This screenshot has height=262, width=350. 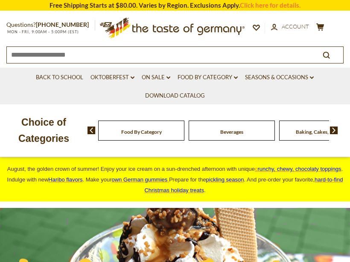 What do you see at coordinates (333, 130) in the screenshot?
I see `img: next arrow` at bounding box center [333, 130].